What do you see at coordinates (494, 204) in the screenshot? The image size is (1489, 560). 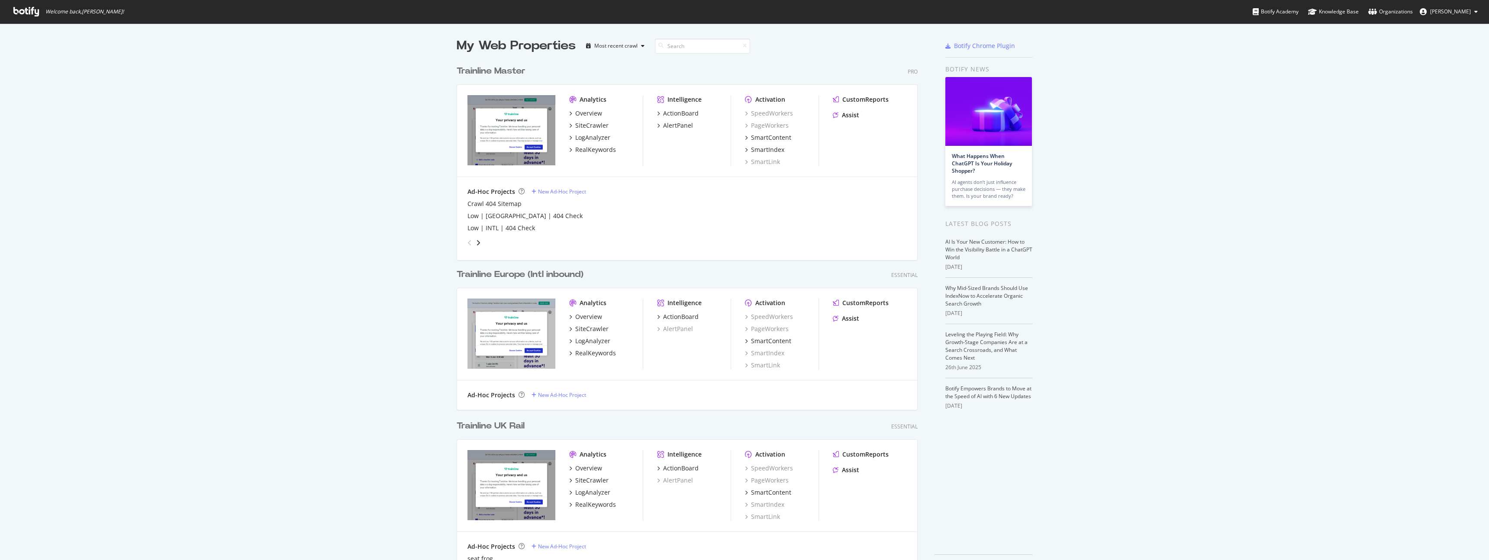 I see `a: Crawl 404 Sitemap` at bounding box center [494, 204].